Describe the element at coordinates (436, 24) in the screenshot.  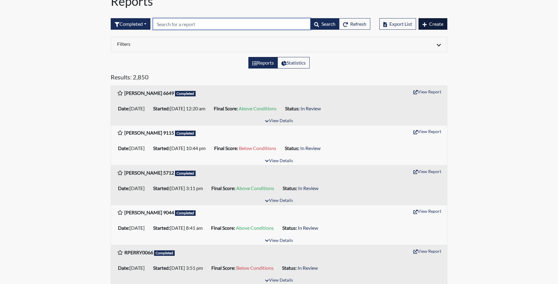
I see `span: Create` at that location.